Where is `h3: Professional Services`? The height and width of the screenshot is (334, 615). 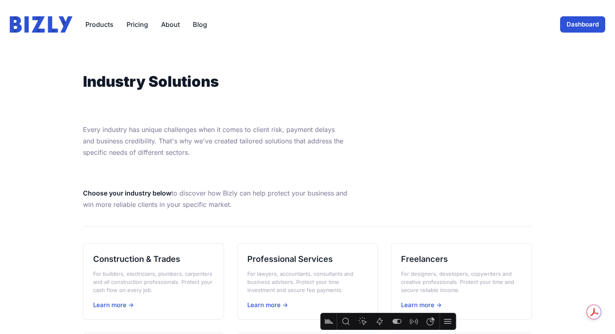 h3: Professional Services is located at coordinates (308, 259).